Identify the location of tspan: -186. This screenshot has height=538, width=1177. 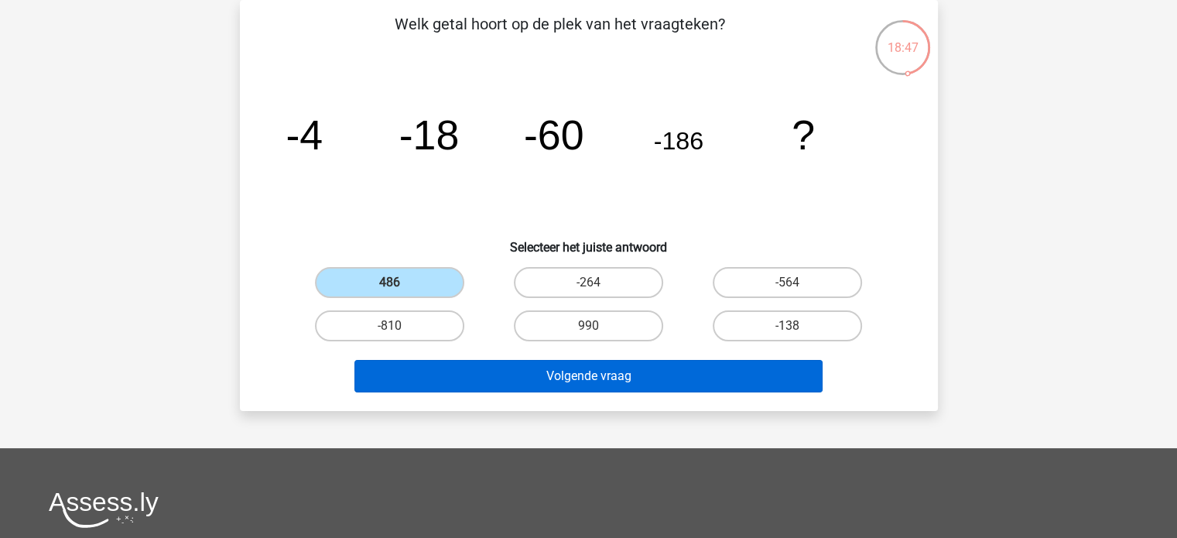
(678, 141).